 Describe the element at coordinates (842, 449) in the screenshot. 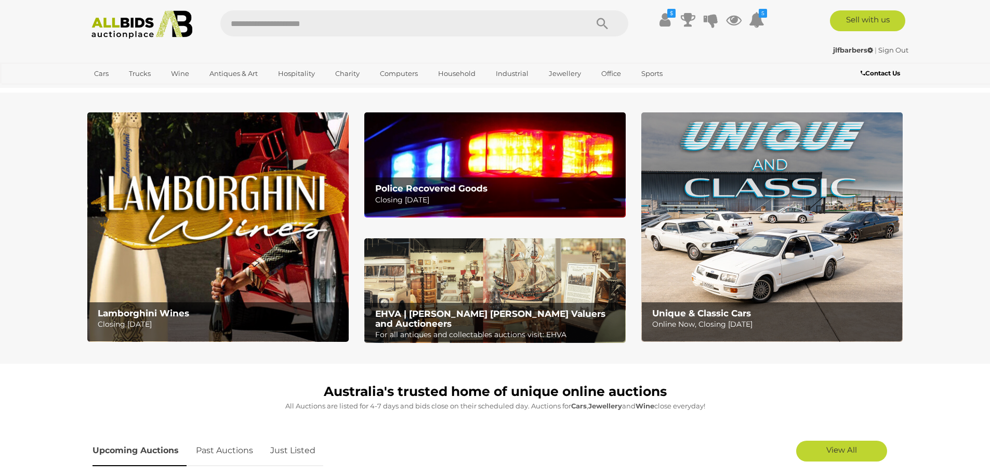

I see `span: View All` at that location.